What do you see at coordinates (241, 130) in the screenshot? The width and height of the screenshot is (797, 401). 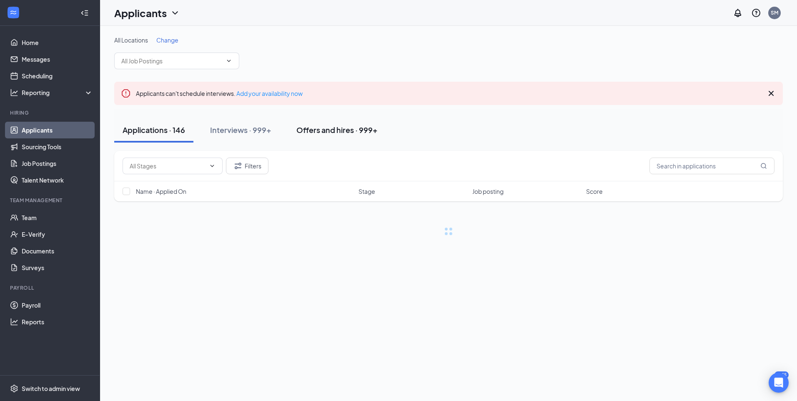 I see `div: Interviews · 999+` at bounding box center [241, 130].